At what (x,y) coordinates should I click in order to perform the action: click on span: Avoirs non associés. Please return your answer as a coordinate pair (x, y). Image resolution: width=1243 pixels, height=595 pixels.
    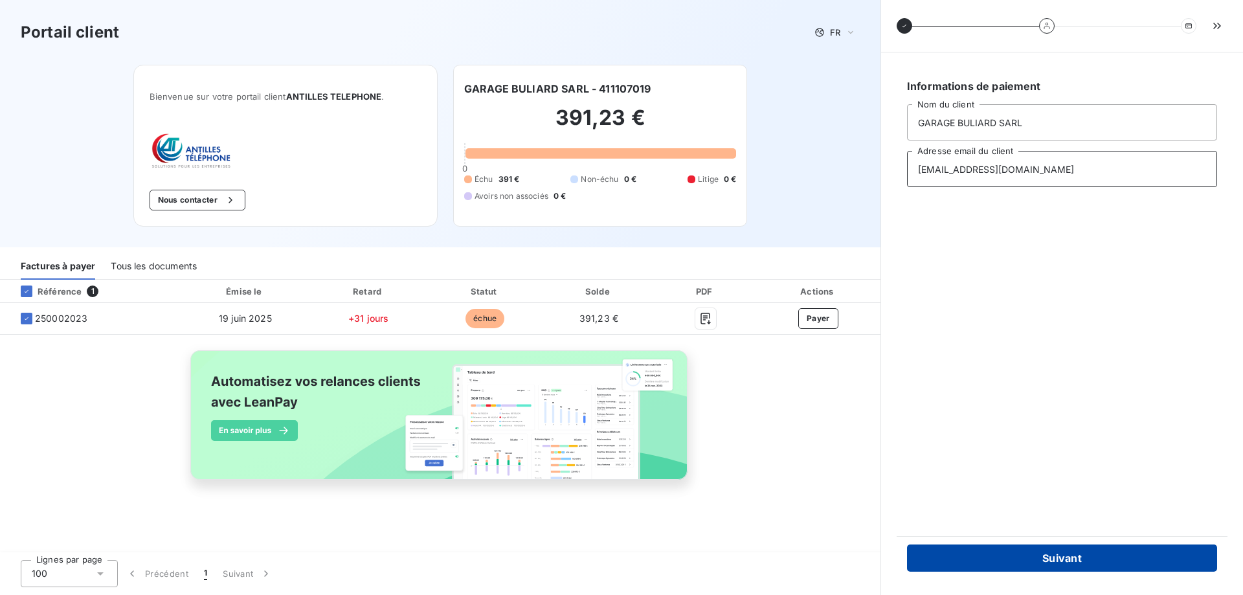
    Looking at the image, I should click on (512, 196).